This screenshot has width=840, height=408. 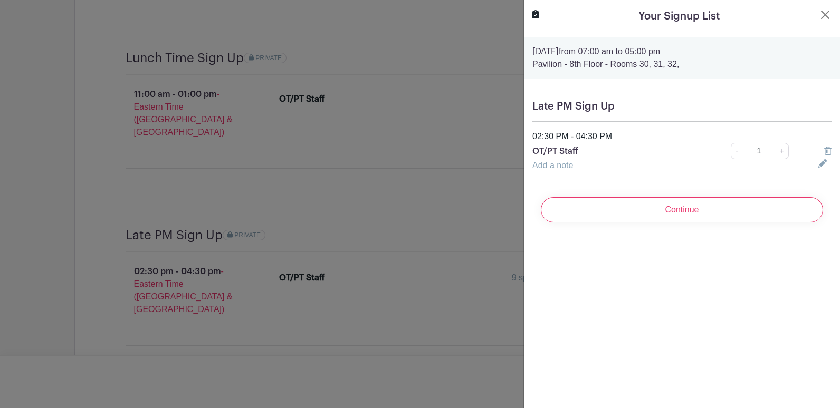 What do you see at coordinates (681, 210) in the screenshot?
I see `input: Continue` at bounding box center [681, 210].